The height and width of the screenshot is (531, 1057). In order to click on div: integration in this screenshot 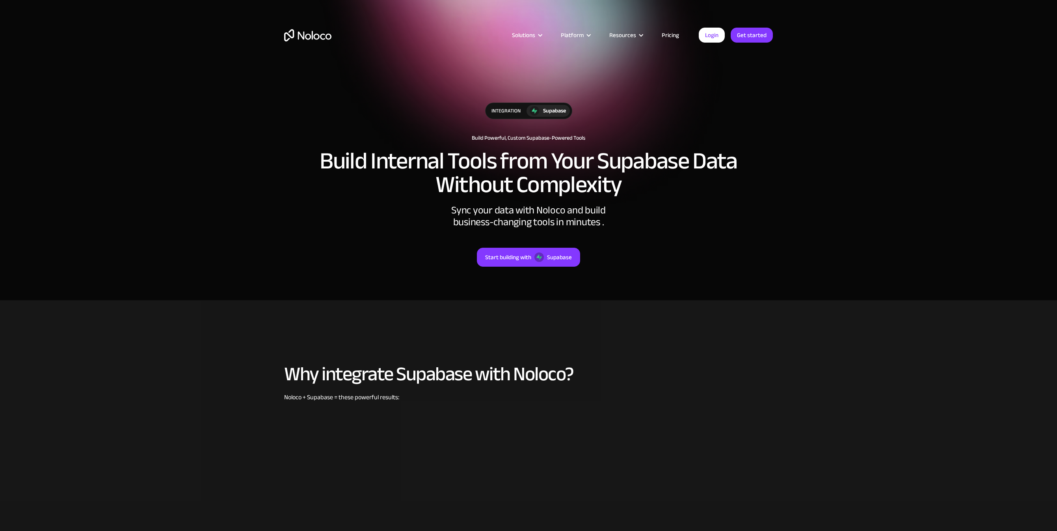, I will do `click(506, 111)`.